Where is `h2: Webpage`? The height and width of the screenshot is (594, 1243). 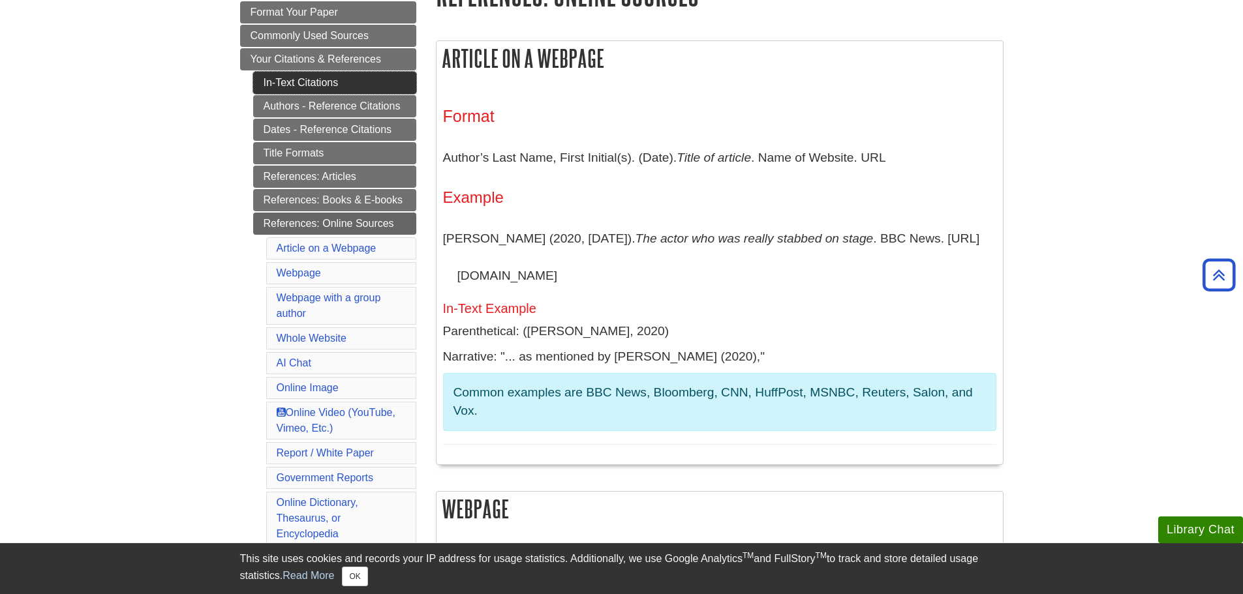 h2: Webpage is located at coordinates (720, 509).